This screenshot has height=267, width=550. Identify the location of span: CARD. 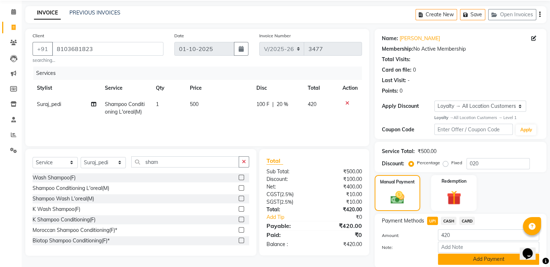
(467, 221).